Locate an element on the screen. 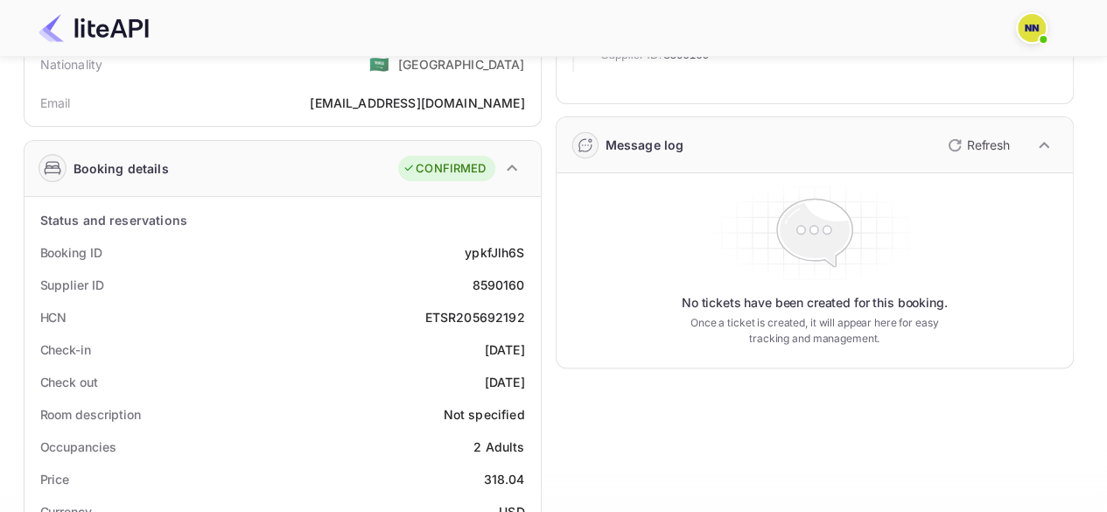 The width and height of the screenshot is (1107, 512). div: 318.04 is located at coordinates (504, 479).